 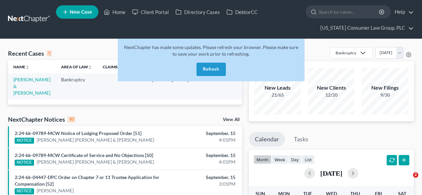 I want to click on div: NextChapter Notices, so click(x=42, y=119).